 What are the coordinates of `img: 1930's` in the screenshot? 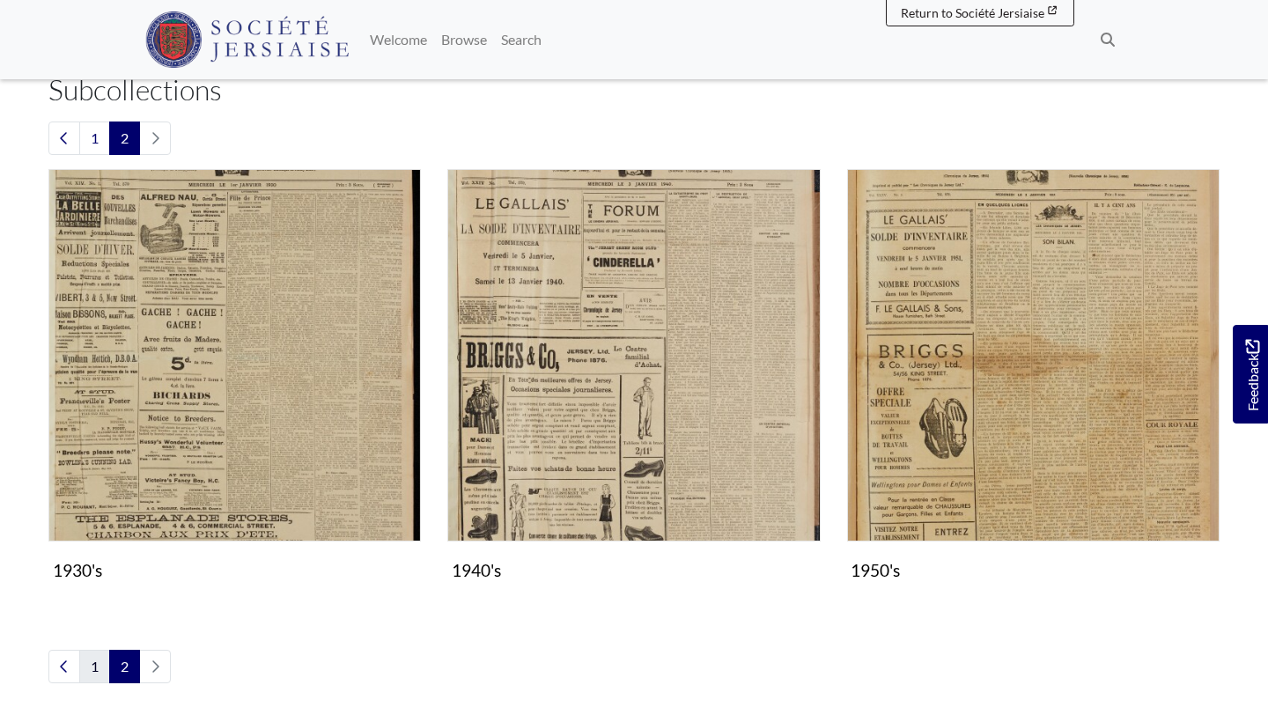 It's located at (234, 355).